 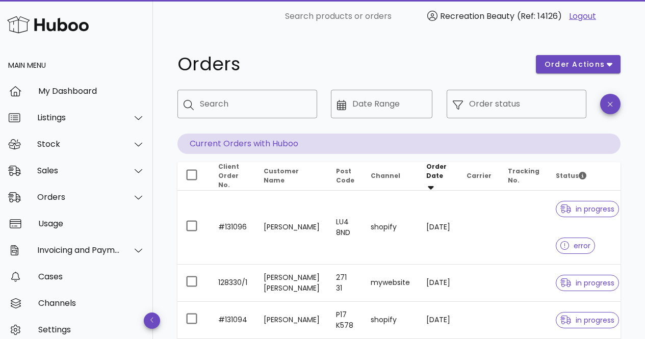 What do you see at coordinates (78, 197) in the screenshot?
I see `div: Orders` at bounding box center [78, 197].